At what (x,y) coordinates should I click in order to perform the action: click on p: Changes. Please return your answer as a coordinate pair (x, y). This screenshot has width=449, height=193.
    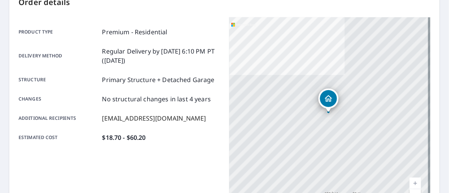
    Looking at the image, I should click on (59, 99).